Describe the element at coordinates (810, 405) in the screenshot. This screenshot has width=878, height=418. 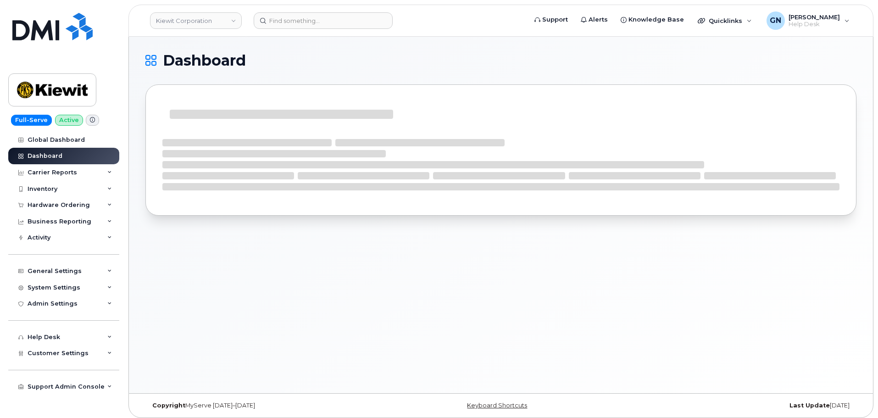
I see `strong: Last Update` at that location.